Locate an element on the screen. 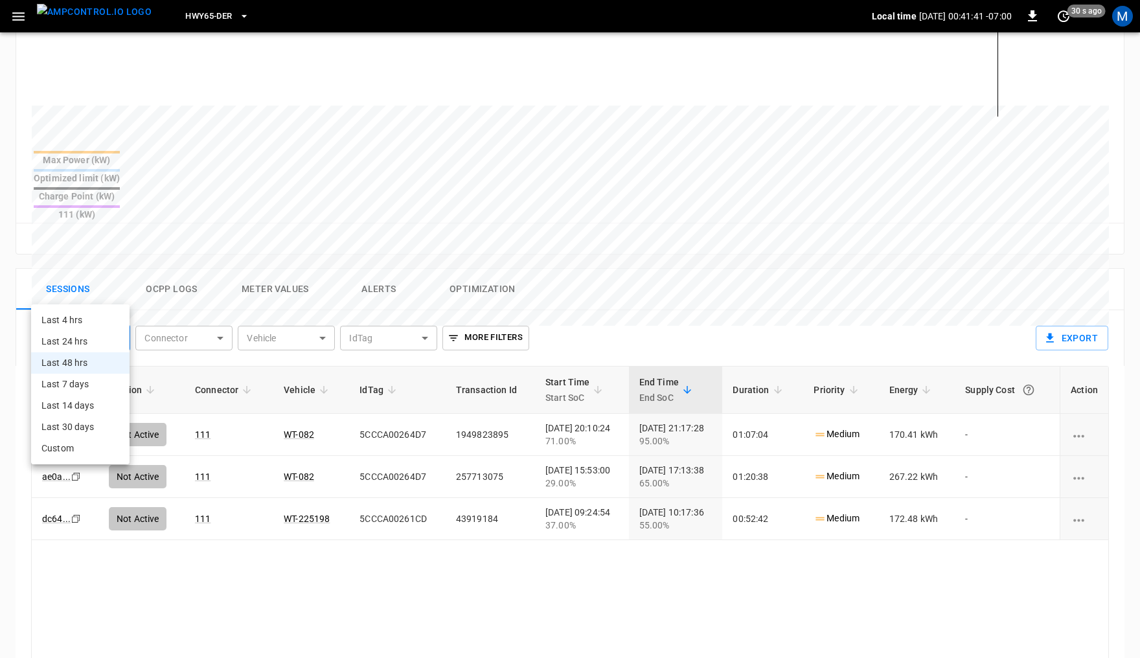 The width and height of the screenshot is (1140, 658). li: Last 24 hrs is located at coordinates (80, 341).